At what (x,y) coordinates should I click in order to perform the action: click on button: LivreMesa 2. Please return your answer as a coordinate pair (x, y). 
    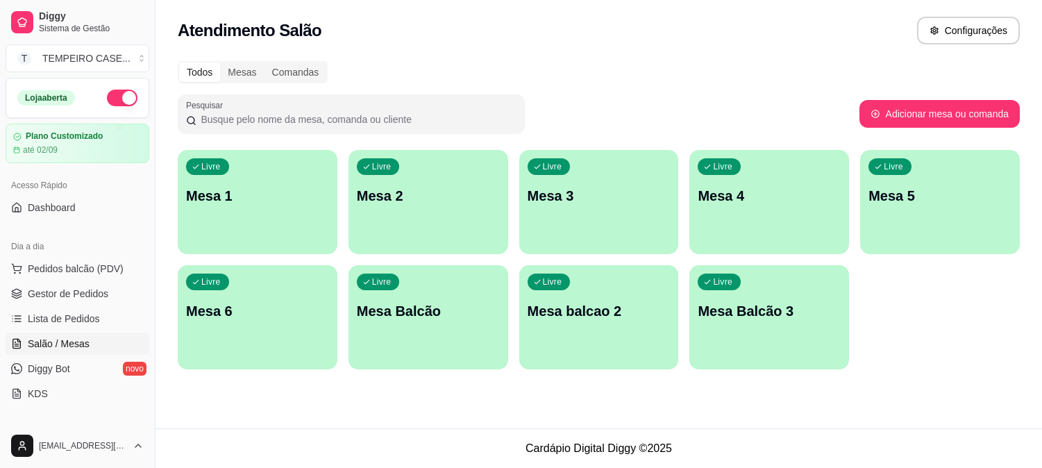
    Looking at the image, I should click on (428, 202).